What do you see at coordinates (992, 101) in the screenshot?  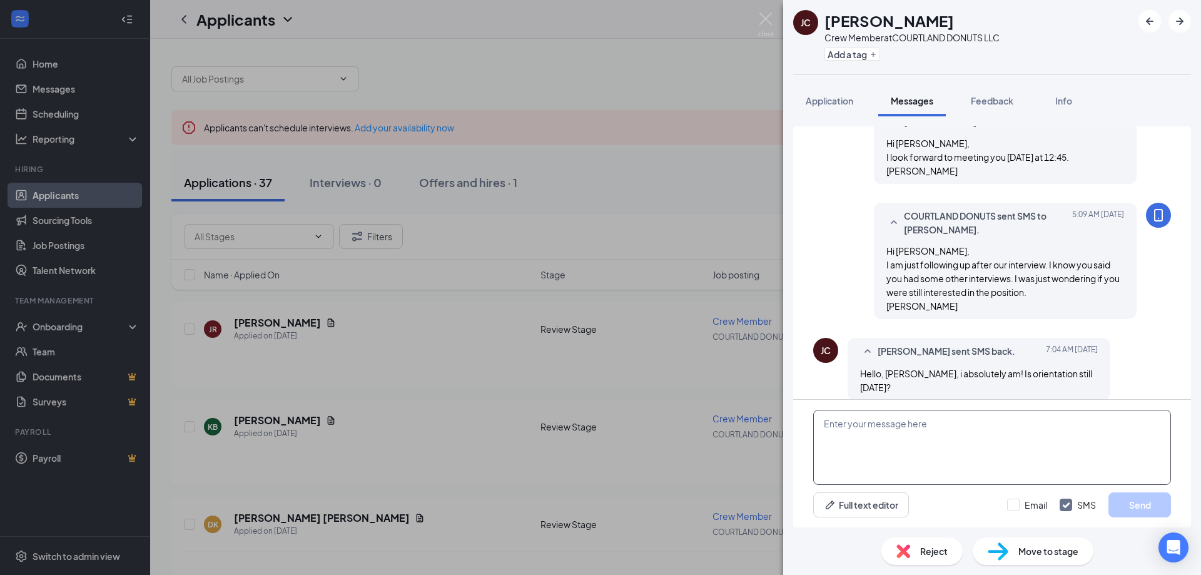 I see `span: Feedback` at bounding box center [992, 101].